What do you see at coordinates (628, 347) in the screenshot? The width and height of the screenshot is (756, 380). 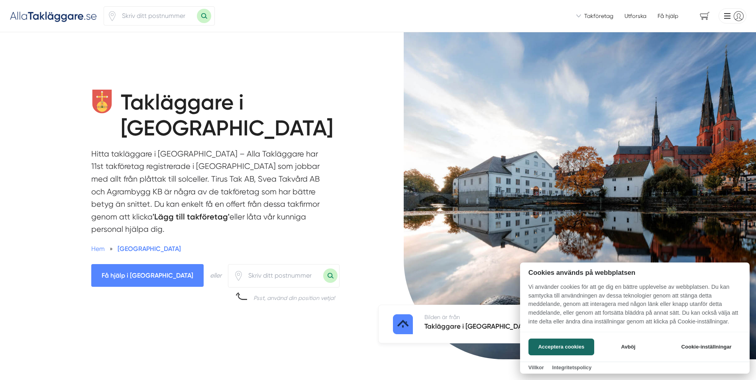 I see `button: Avböj` at bounding box center [628, 347].